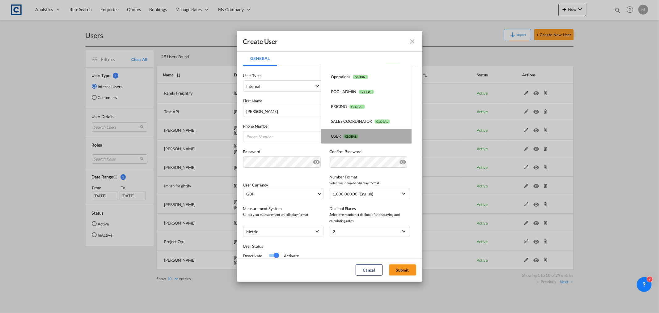 This screenshot has height=313, width=659. What do you see at coordinates (348, 106) in the screenshot?
I see `div: PRICING` at bounding box center [348, 106].